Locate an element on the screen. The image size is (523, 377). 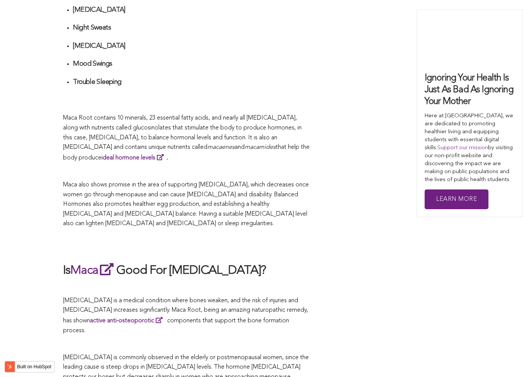
span: and is located at coordinates (239, 147).